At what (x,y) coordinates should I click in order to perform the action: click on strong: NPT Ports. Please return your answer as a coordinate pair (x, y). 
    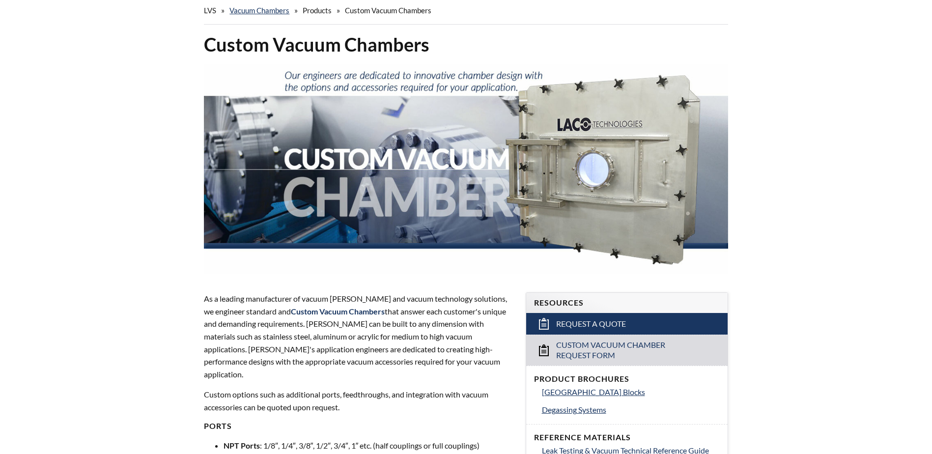
    Looking at the image, I should click on (242, 445).